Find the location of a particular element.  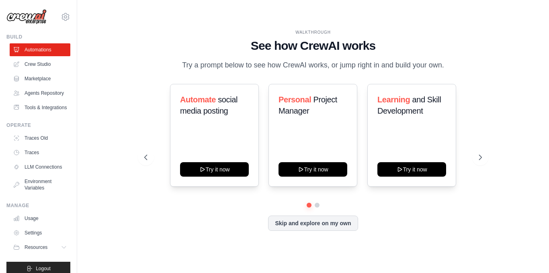

span: Automate is located at coordinates (198, 100).